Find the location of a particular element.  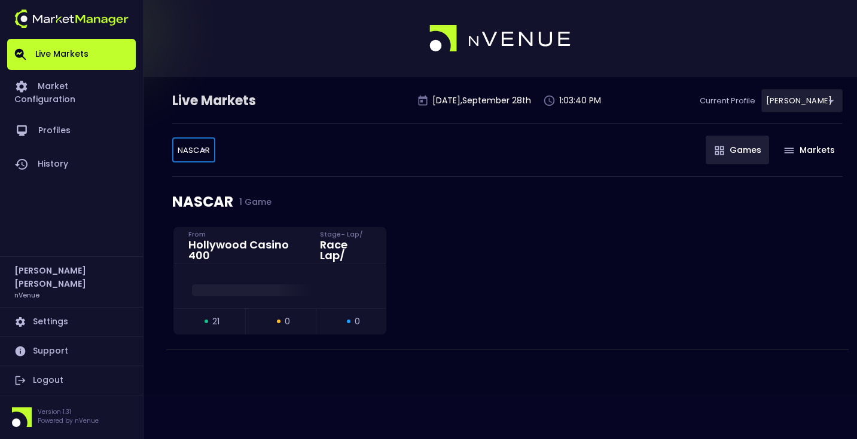

div: NASCAR is located at coordinates (507, 202).